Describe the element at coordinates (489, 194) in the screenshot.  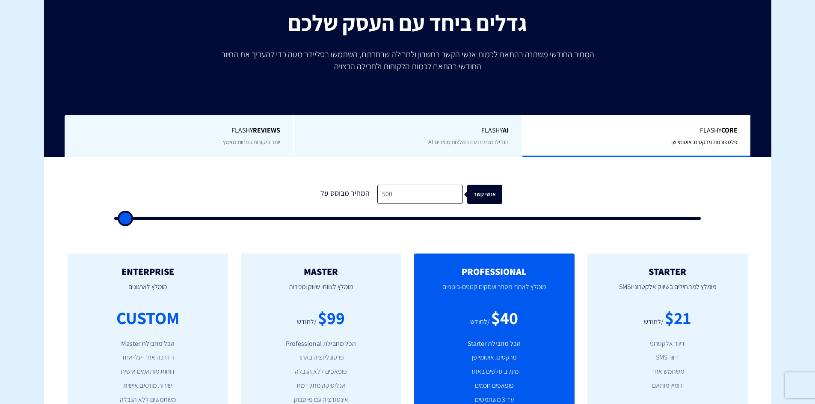
I see `div: אנשי קשר` at that location.